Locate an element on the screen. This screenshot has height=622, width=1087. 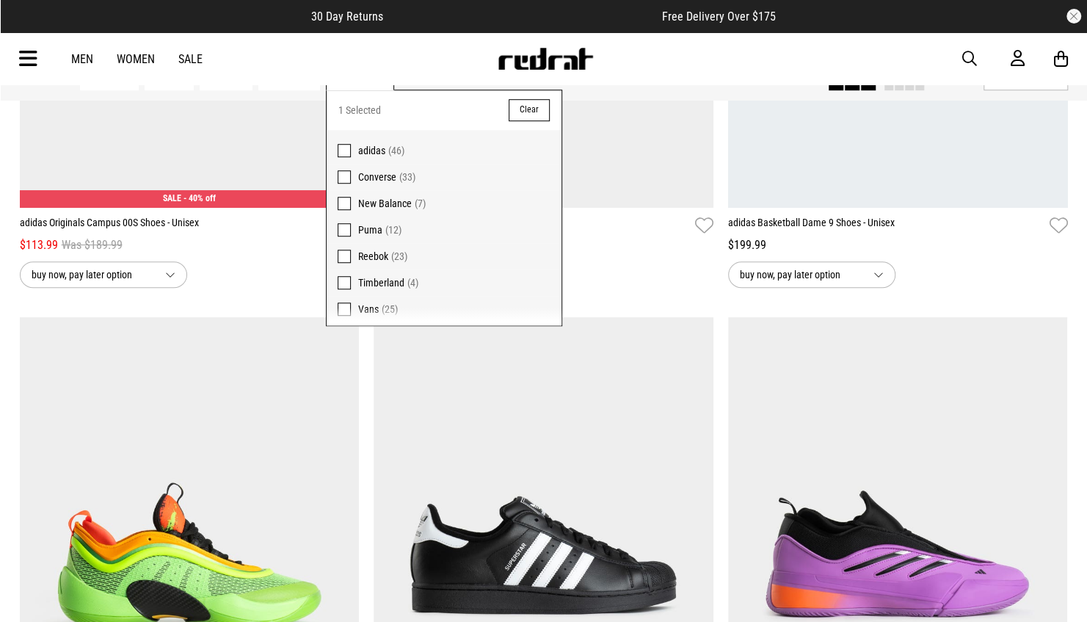
span: SALE is located at coordinates (172, 198).